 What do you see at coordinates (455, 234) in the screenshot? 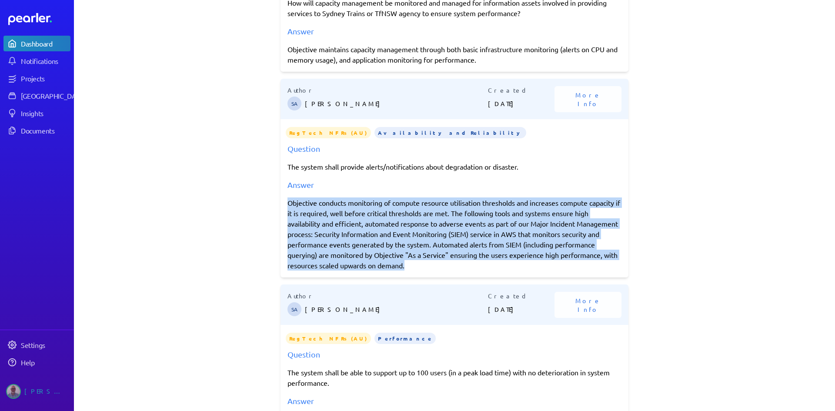
I see `div: Objective conducts monitoring of compute resource utilisation thresholds and increases compute ca...` at bounding box center [455, 234].